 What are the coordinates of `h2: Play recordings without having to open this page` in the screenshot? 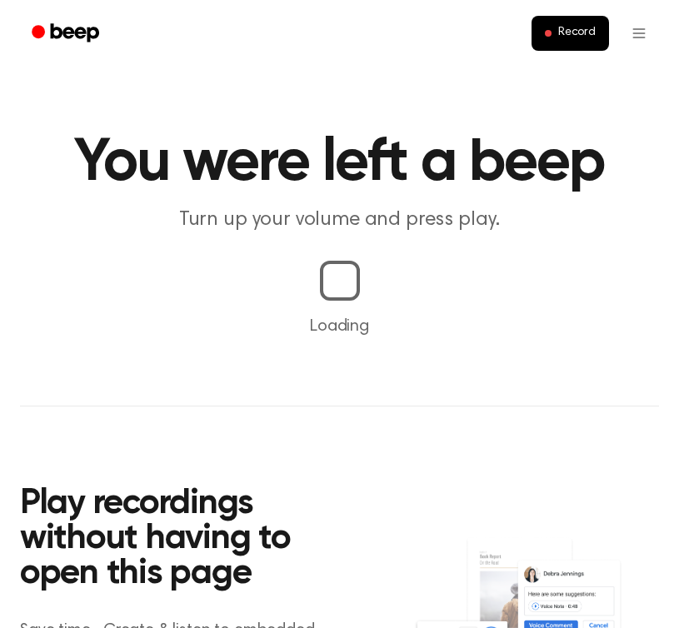 It's located at (183, 539).